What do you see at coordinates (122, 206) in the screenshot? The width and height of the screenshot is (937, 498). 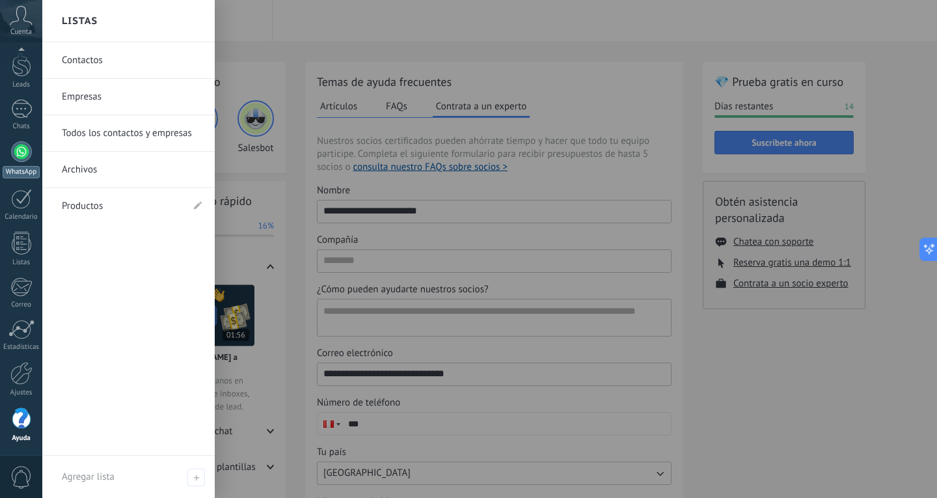 I see `a: Productos` at bounding box center [122, 206].